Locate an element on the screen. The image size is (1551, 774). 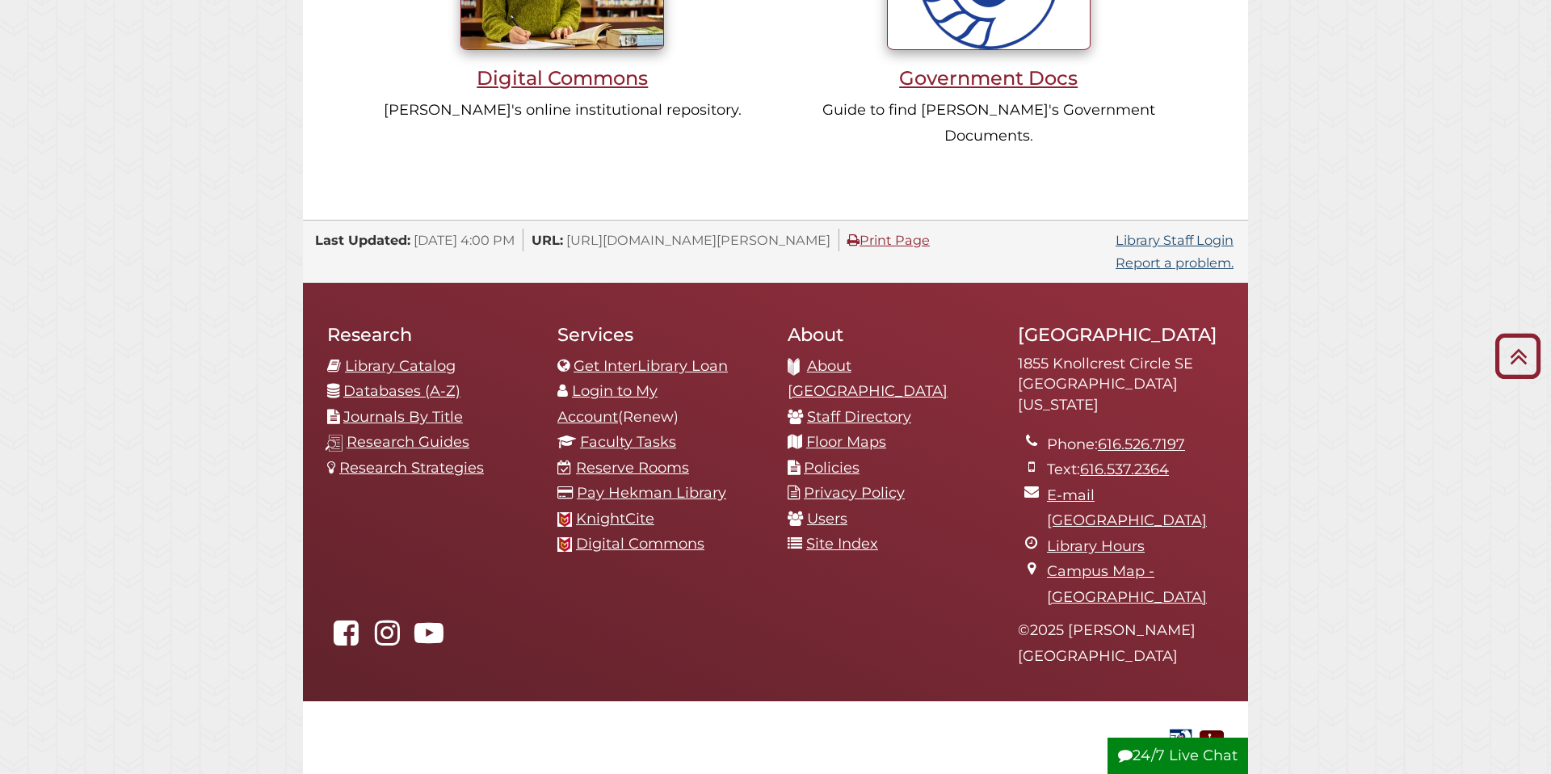
span: URL: is located at coordinates (547, 240).